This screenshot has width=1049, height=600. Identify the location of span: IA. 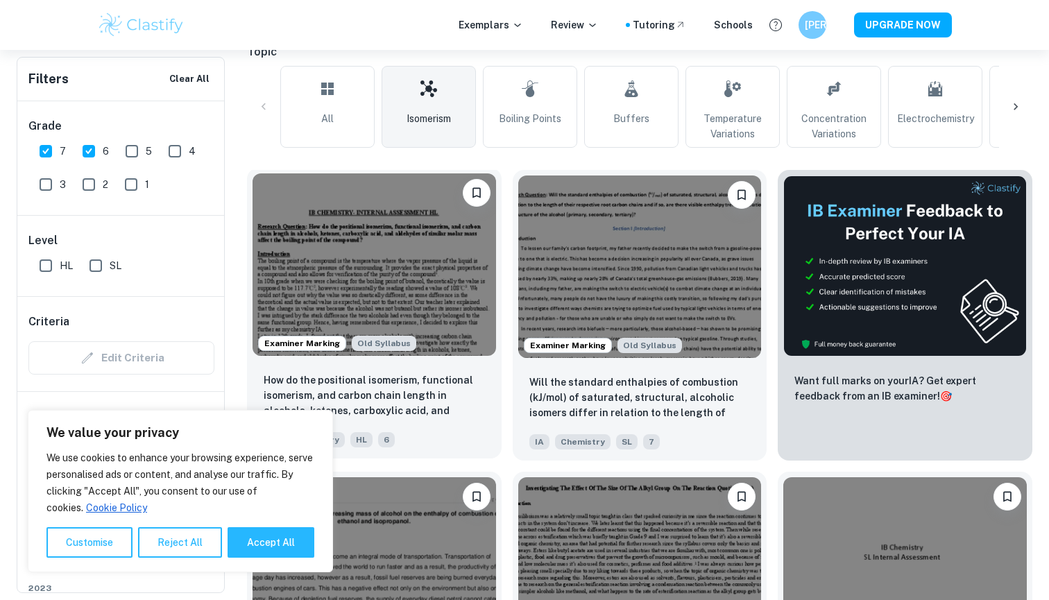
(539, 442).